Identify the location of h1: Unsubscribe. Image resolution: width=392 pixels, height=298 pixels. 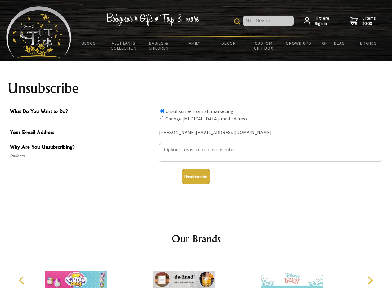
(196, 88).